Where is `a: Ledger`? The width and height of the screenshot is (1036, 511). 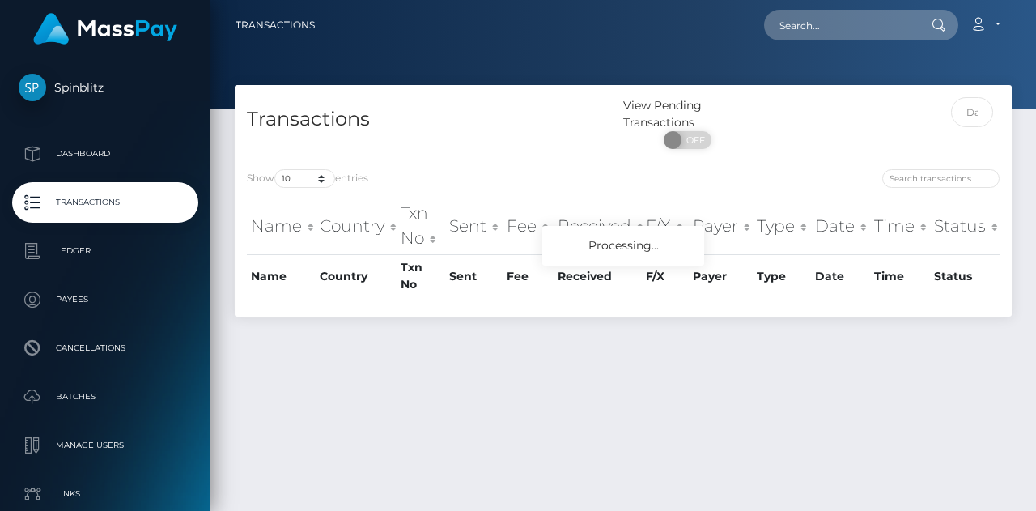
a: Ledger is located at coordinates (105, 251).